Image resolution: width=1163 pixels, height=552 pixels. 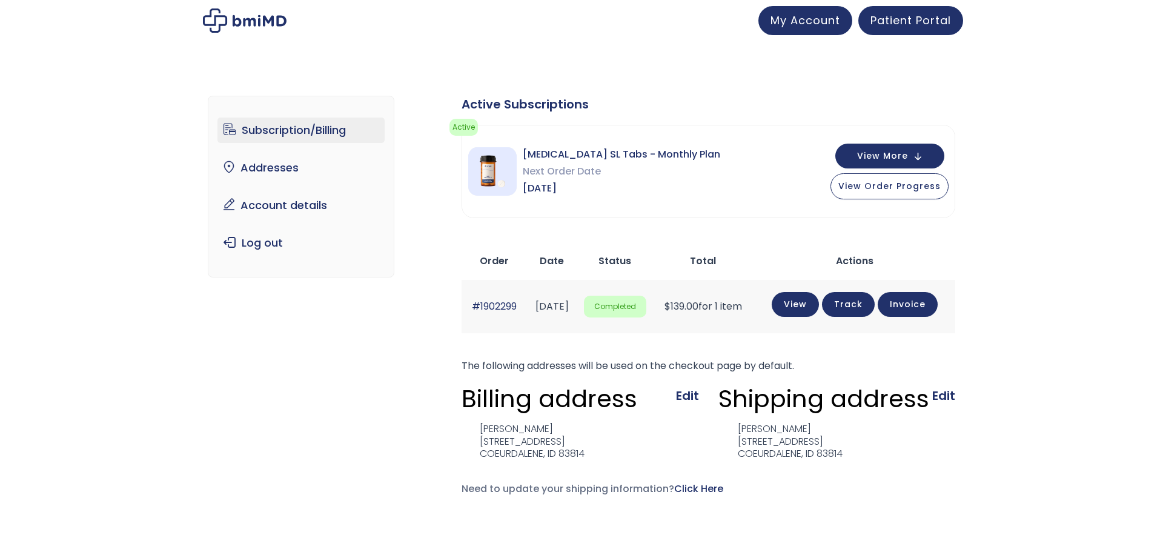 What do you see at coordinates (910, 21) in the screenshot?
I see `a: Patient Portal` at bounding box center [910, 21].